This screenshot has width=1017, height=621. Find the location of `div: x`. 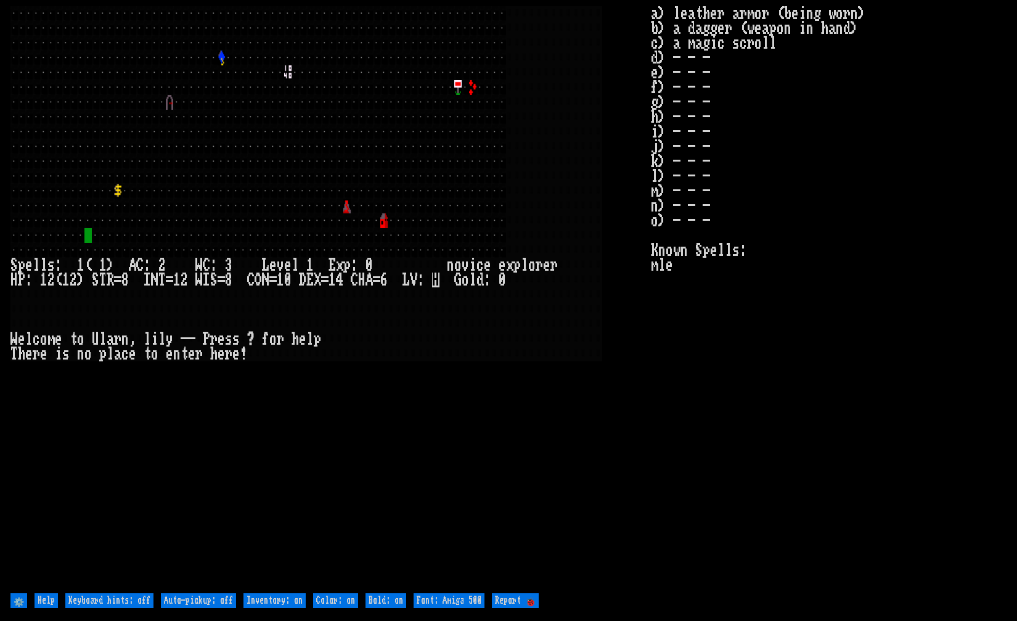

div: x is located at coordinates (510, 265).